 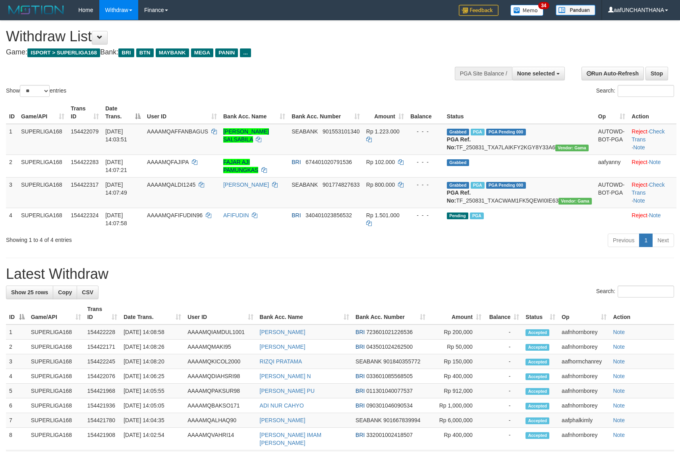 I want to click on img: Feedback.jpg, so click(x=478, y=10).